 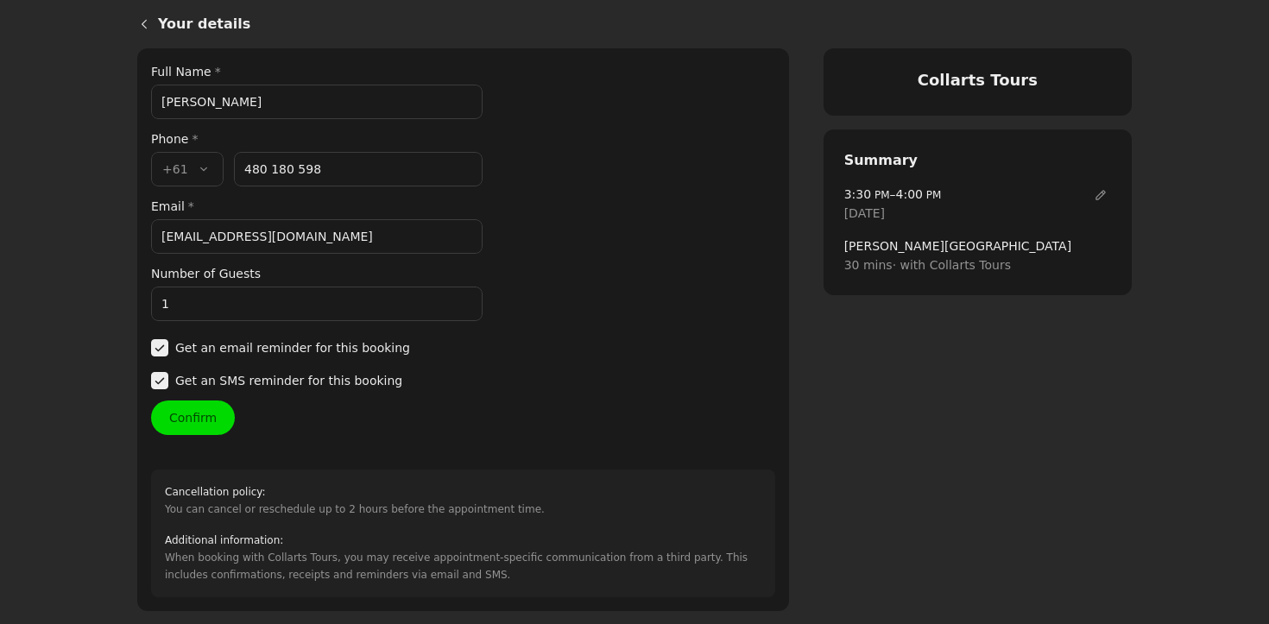 What do you see at coordinates (977, 80) in the screenshot?
I see `h4: Collarts Tours` at bounding box center [977, 80].